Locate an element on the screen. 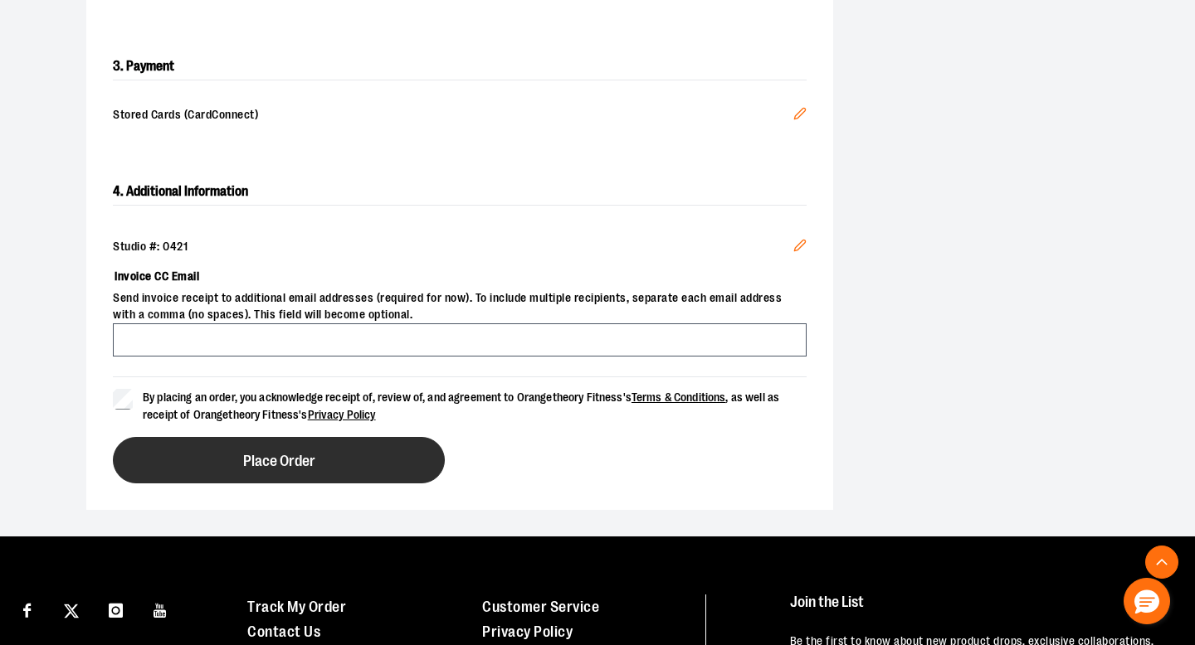  a: Visit our X page is located at coordinates (71, 609).